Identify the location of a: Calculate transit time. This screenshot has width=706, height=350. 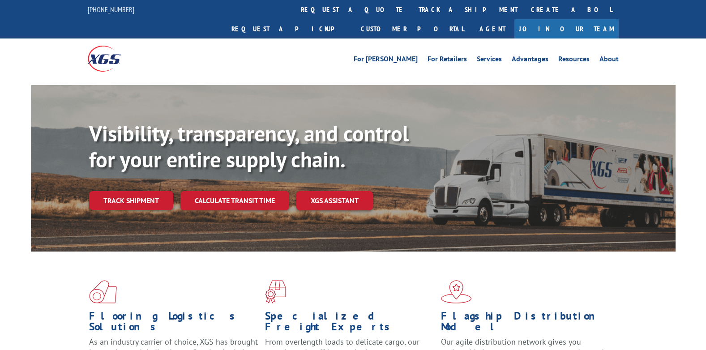
(234, 200).